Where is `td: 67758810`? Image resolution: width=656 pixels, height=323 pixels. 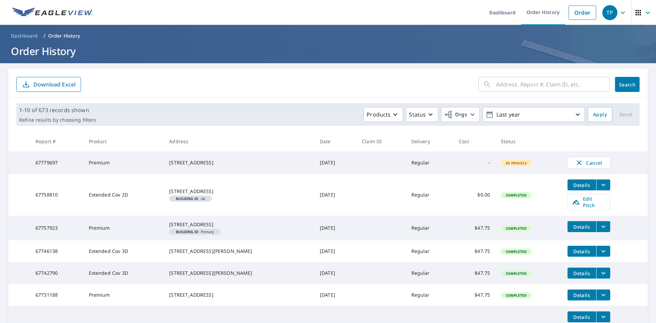
td: 67758810 is located at coordinates (57, 195).